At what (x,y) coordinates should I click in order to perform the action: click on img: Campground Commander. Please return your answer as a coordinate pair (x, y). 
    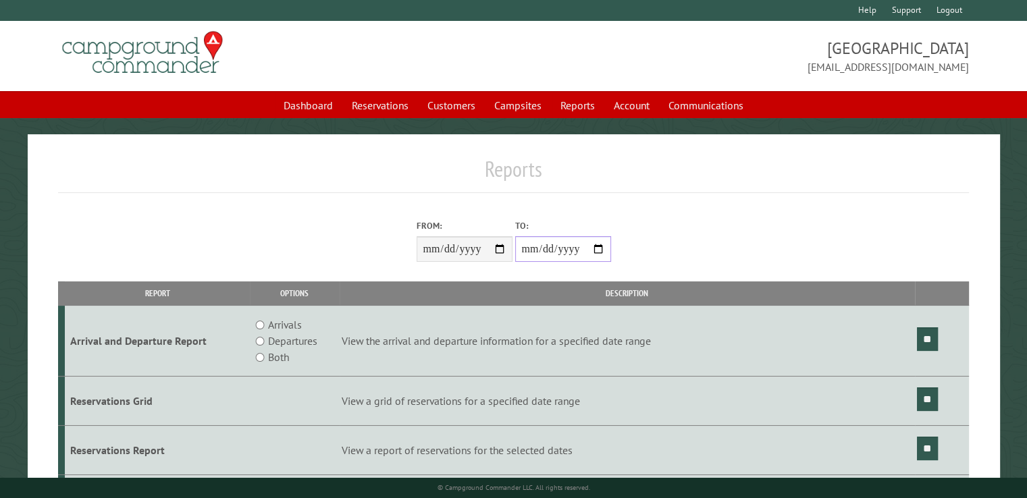
    Looking at the image, I should click on (142, 53).